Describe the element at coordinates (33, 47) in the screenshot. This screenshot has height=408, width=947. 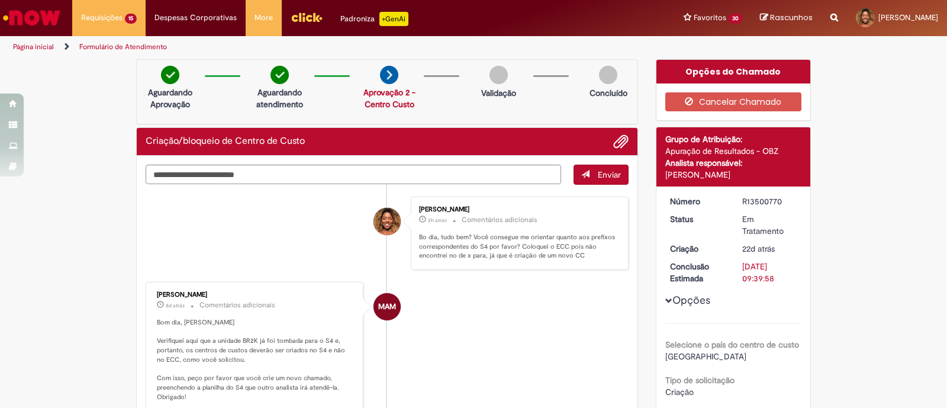
I see `a: Página inicial` at that location.